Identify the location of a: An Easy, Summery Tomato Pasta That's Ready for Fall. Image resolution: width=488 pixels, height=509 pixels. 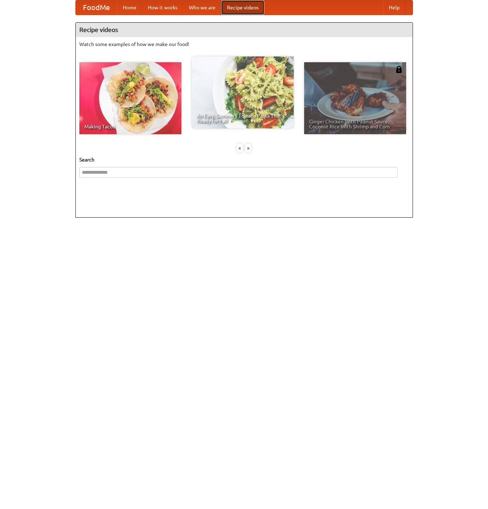
(243, 92).